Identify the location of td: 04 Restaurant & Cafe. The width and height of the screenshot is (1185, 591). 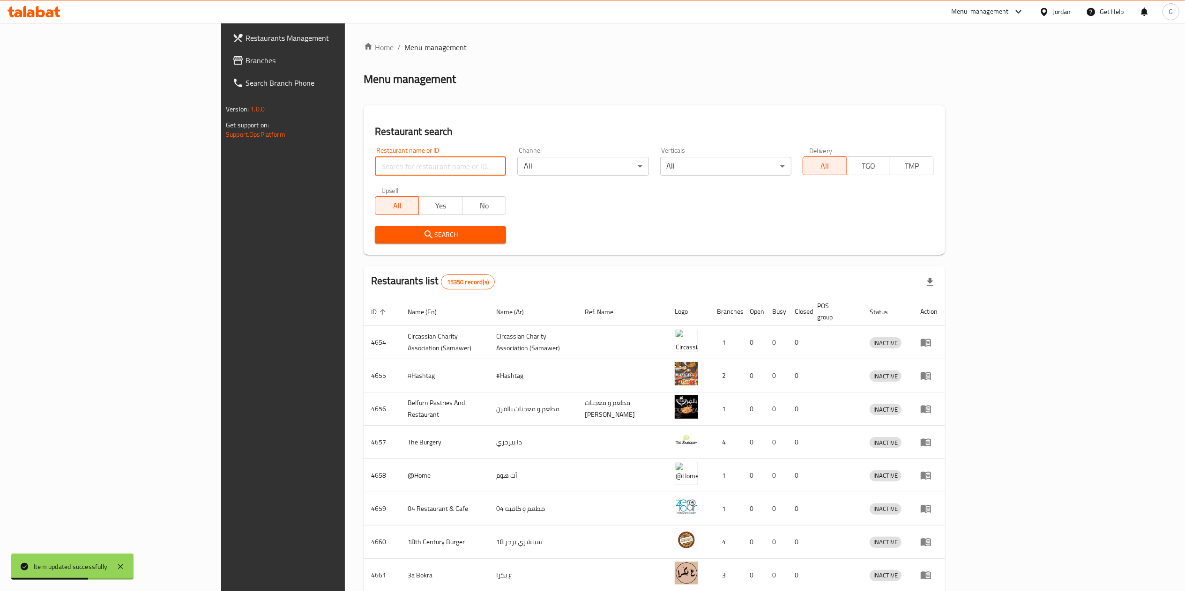
(444, 509).